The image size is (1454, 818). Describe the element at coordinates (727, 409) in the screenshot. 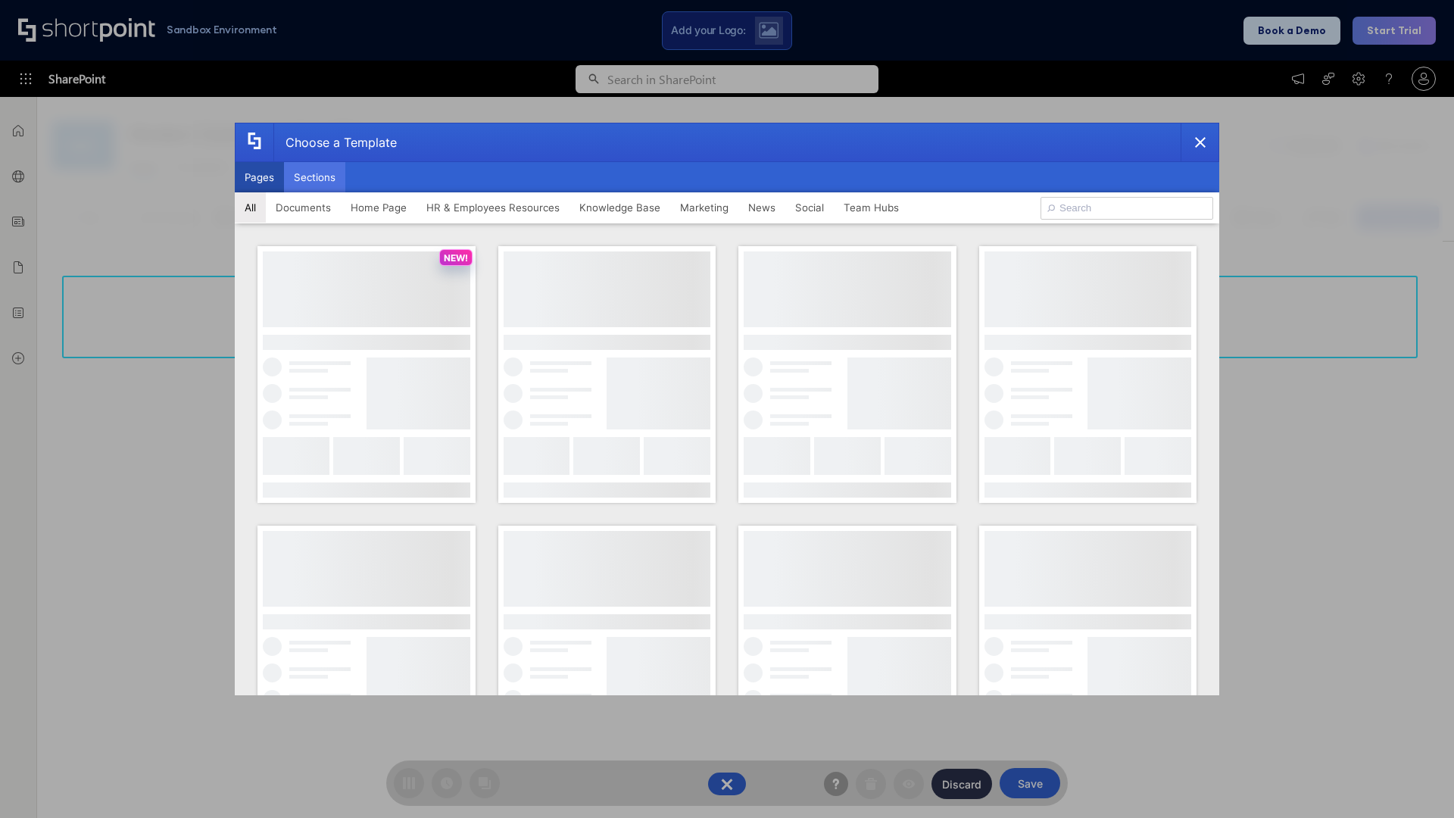

I see `div: template selector` at that location.